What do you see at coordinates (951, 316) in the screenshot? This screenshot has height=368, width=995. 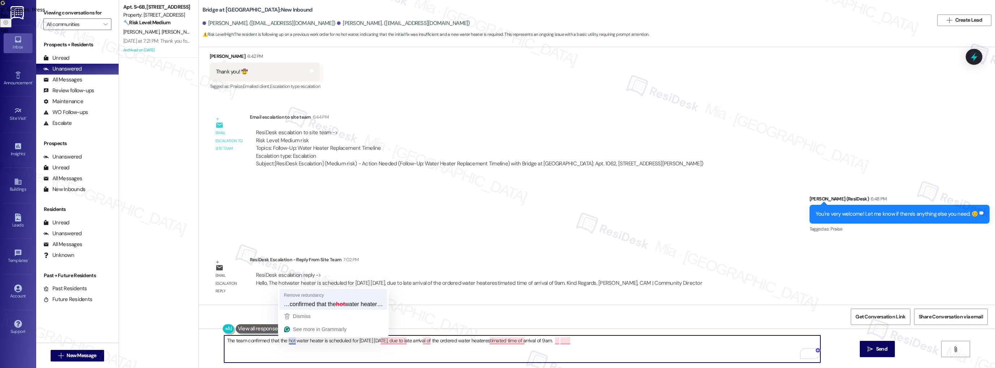 I see `span: Share Conversation via email` at bounding box center [951, 316].